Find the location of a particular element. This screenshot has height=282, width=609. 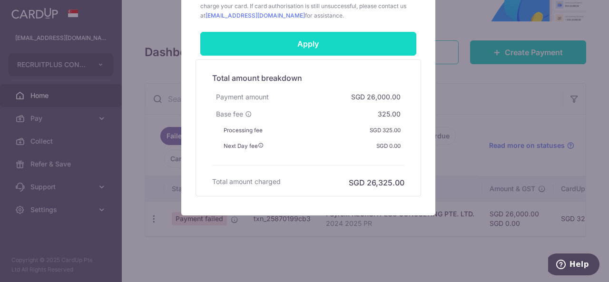

h5: Total amount breakdown is located at coordinates (308, 78).